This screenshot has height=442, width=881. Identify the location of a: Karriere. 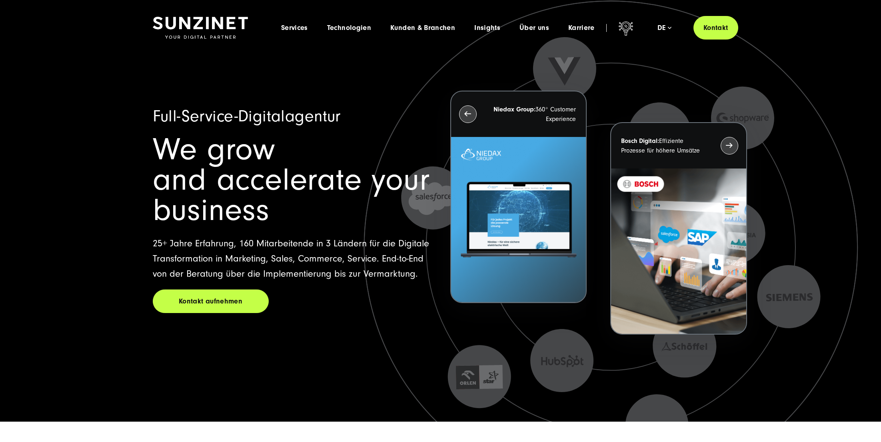
(581, 28).